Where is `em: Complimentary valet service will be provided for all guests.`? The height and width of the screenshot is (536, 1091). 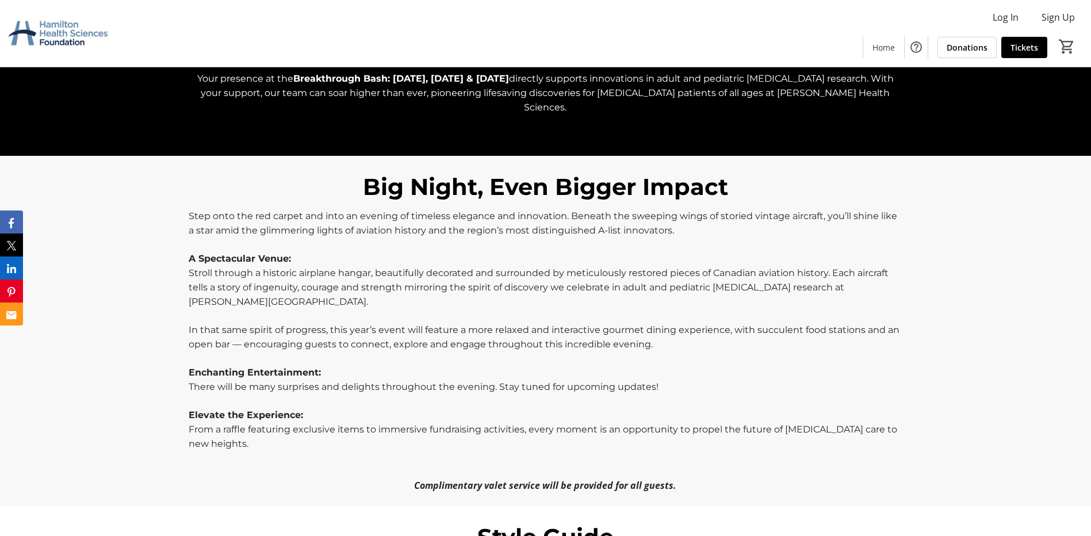
em: Complimentary valet service will be provided for all guests. is located at coordinates (545, 486).